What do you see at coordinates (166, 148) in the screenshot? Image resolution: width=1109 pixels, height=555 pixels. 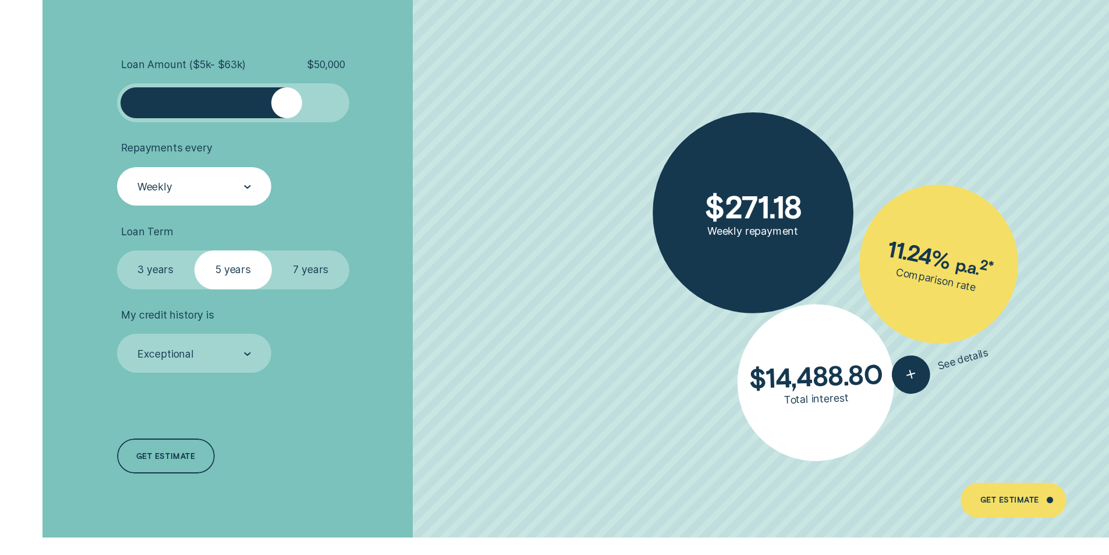 I see `span: Repayments every` at bounding box center [166, 148].